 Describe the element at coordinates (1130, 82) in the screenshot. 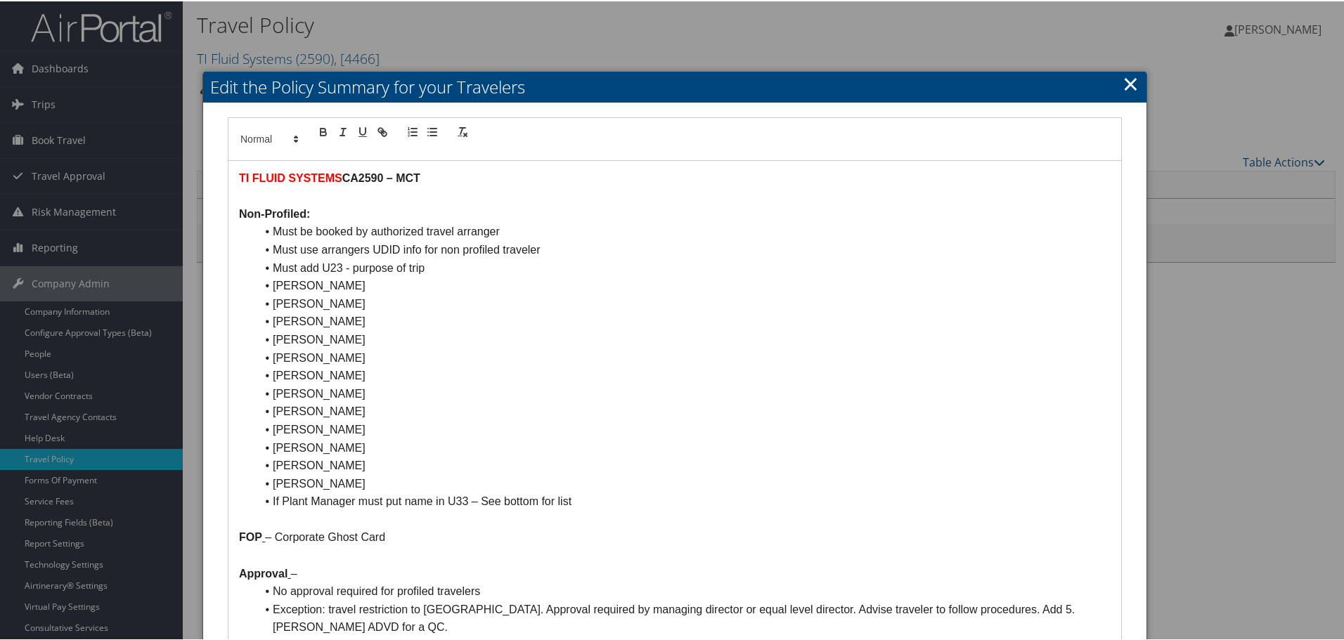

I see `a: Close` at that location.